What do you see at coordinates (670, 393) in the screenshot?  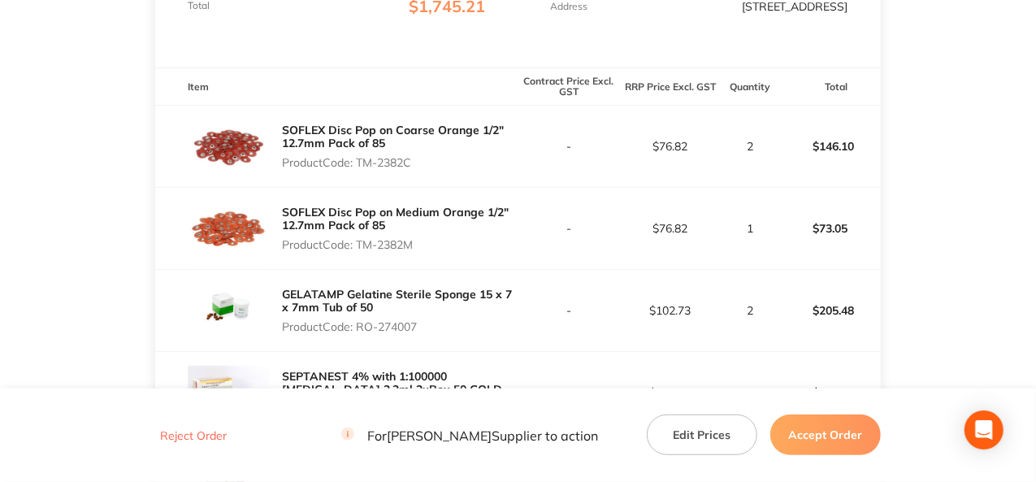 I see `p: $260.91` at bounding box center [670, 393].